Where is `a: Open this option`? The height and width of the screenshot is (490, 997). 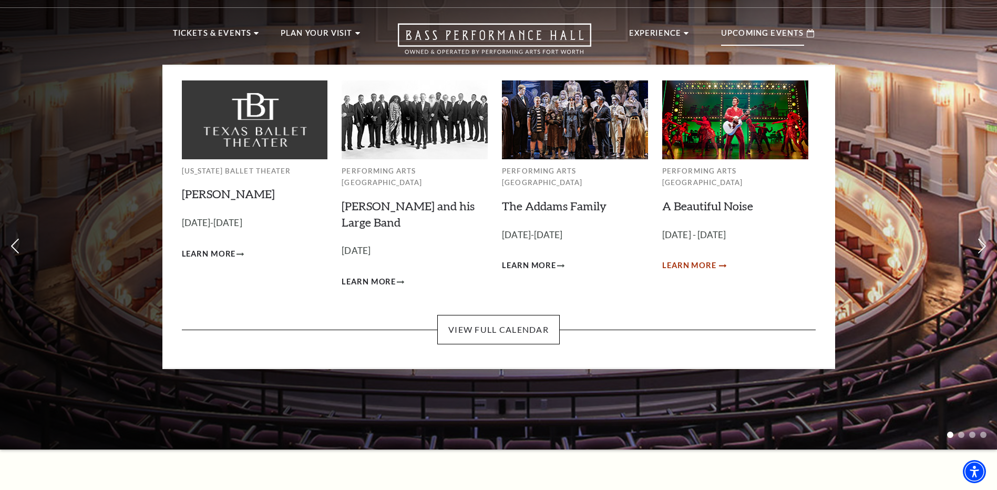
a: Open this option is located at coordinates (495, 44).